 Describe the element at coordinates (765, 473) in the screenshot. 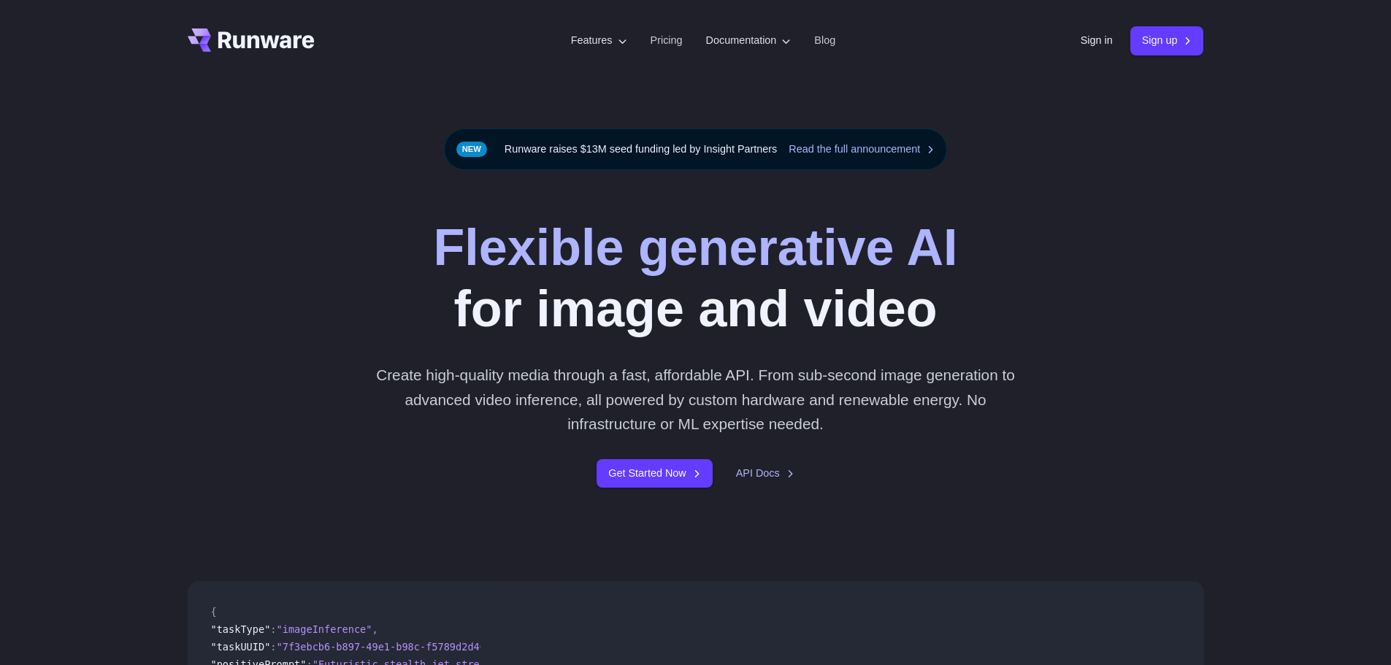

I see `a: API Docs` at that location.